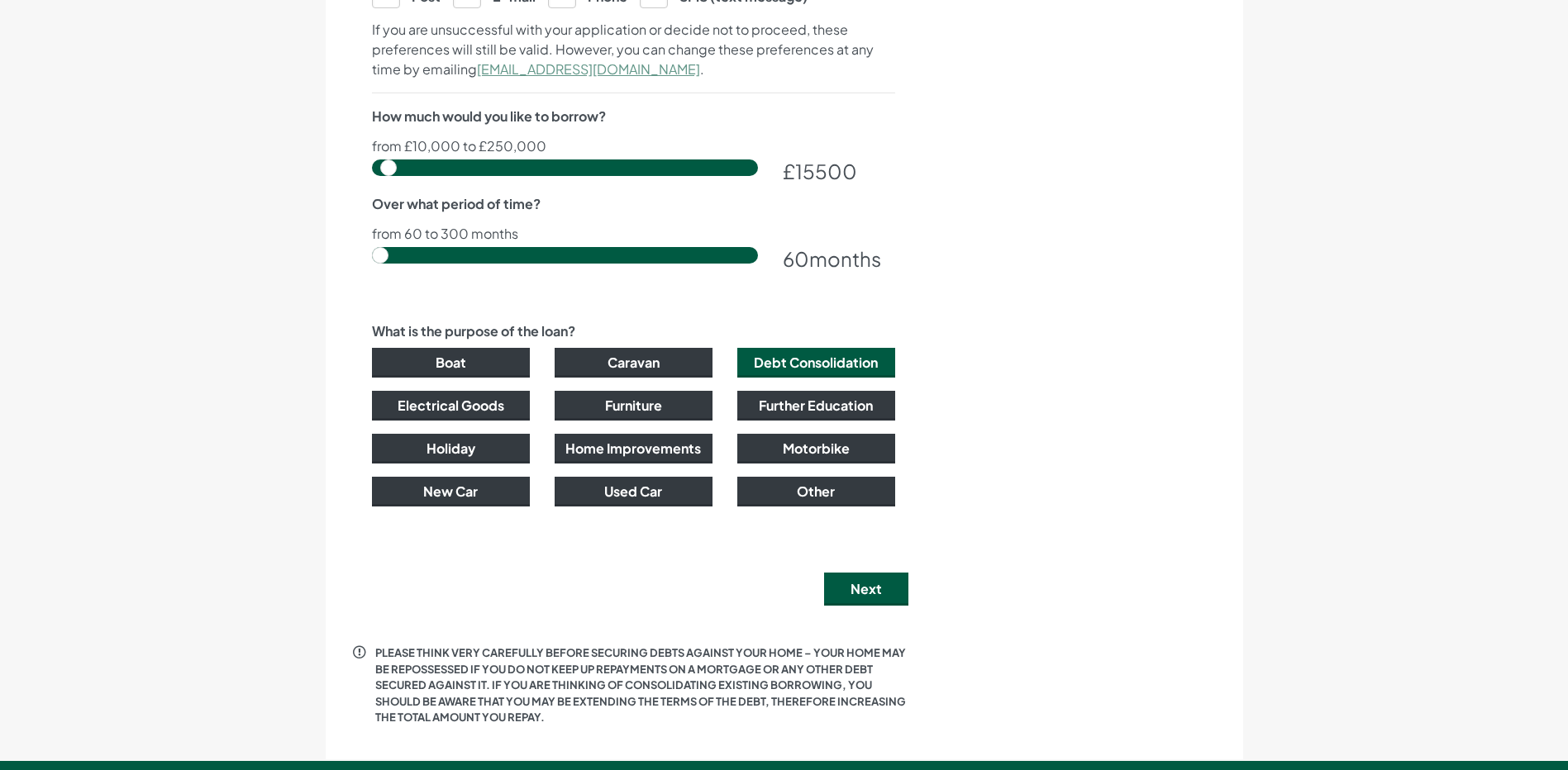 The height and width of the screenshot is (770, 1568). I want to click on button: New Car, so click(450, 492).